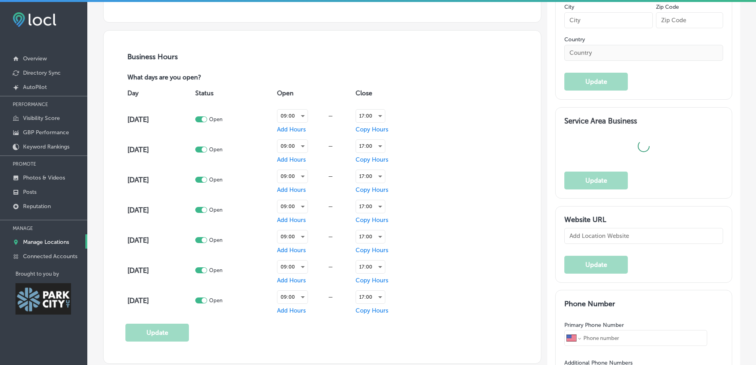 The height and width of the screenshot is (365, 756). I want to click on p: GBP Performance, so click(46, 132).